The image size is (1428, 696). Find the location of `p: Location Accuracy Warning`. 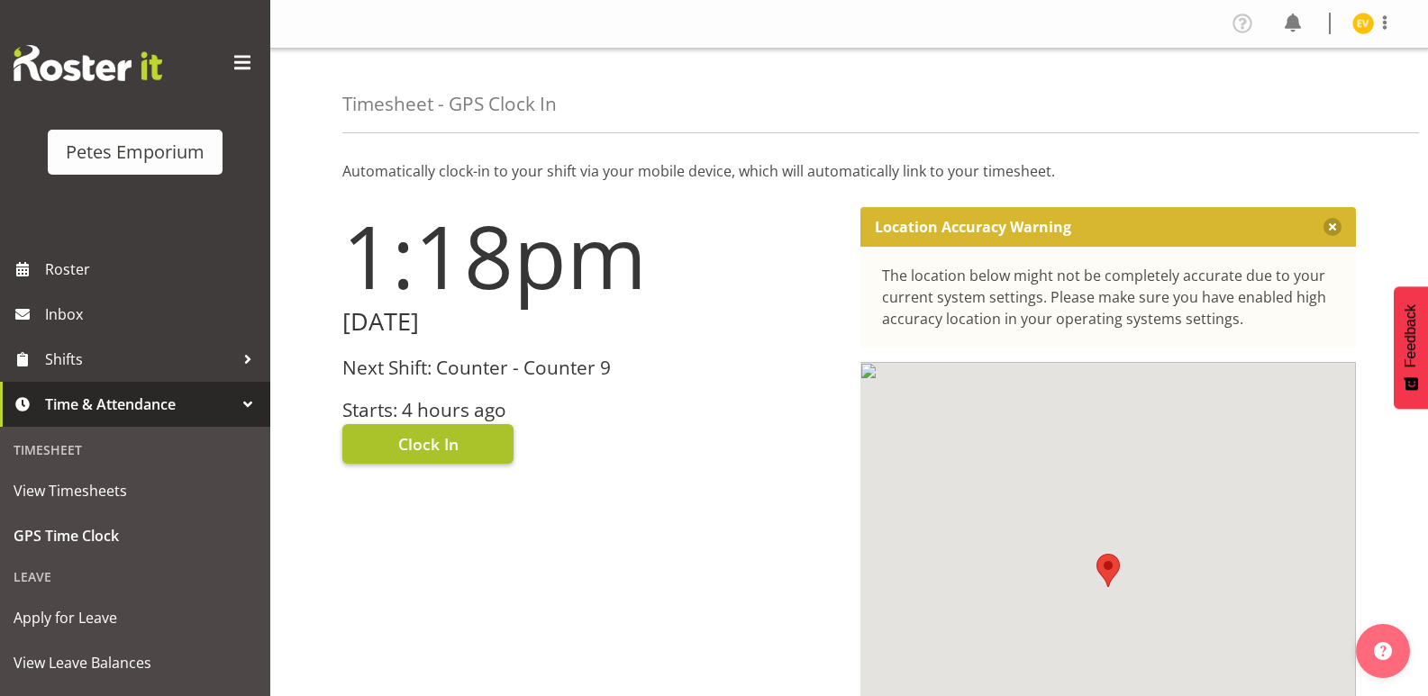

p: Location Accuracy Warning is located at coordinates (973, 227).